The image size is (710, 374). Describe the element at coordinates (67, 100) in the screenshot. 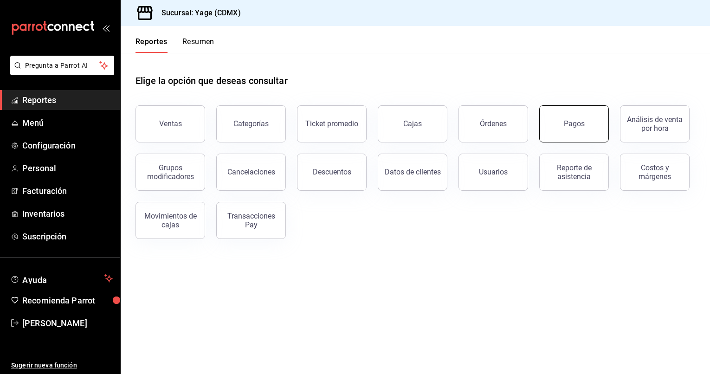

I see `span: Reportes` at that location.